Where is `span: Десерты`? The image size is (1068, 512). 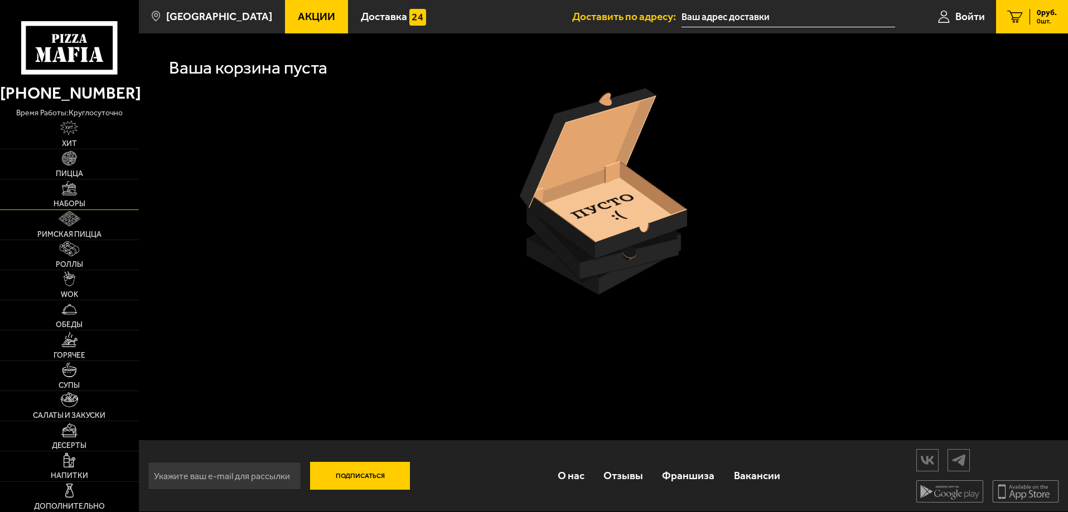 span: Десерты is located at coordinates (69, 446).